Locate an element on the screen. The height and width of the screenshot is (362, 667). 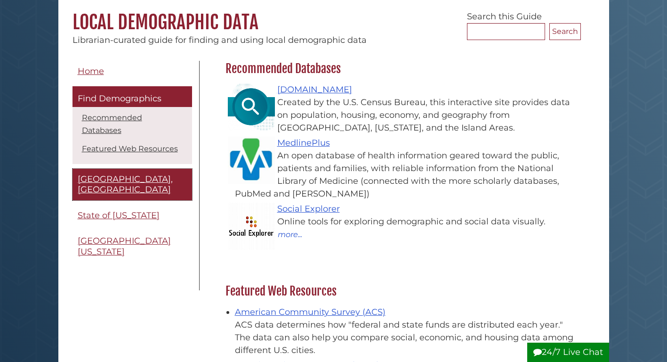
span: Home is located at coordinates (91, 71).